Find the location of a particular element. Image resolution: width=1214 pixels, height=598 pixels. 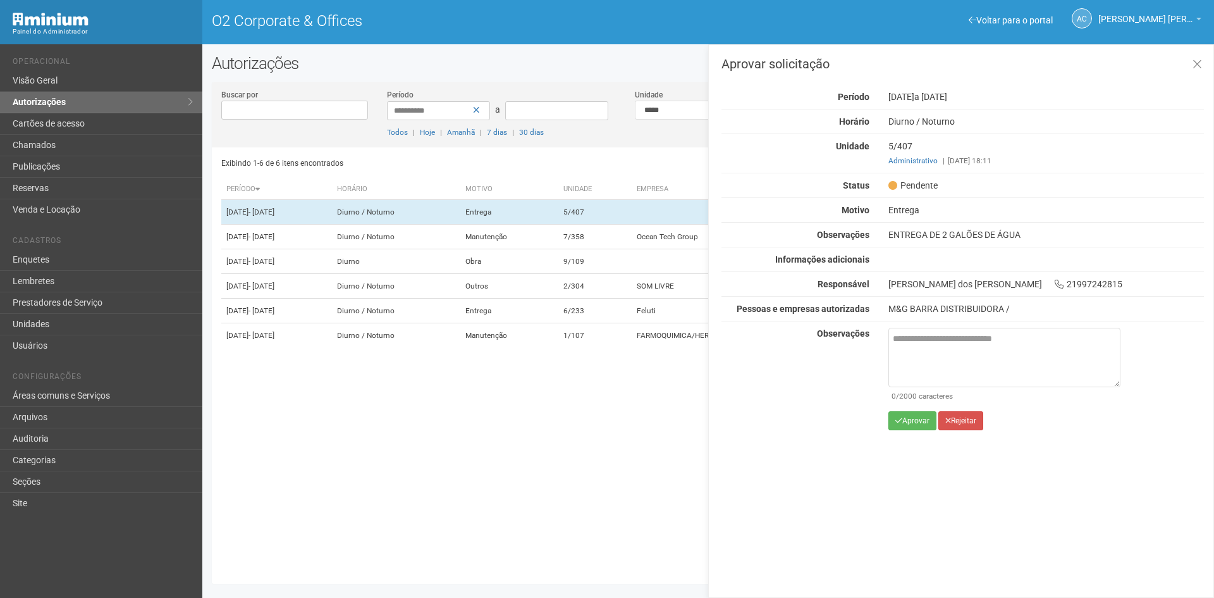

span: Pendente is located at coordinates (913, 185).